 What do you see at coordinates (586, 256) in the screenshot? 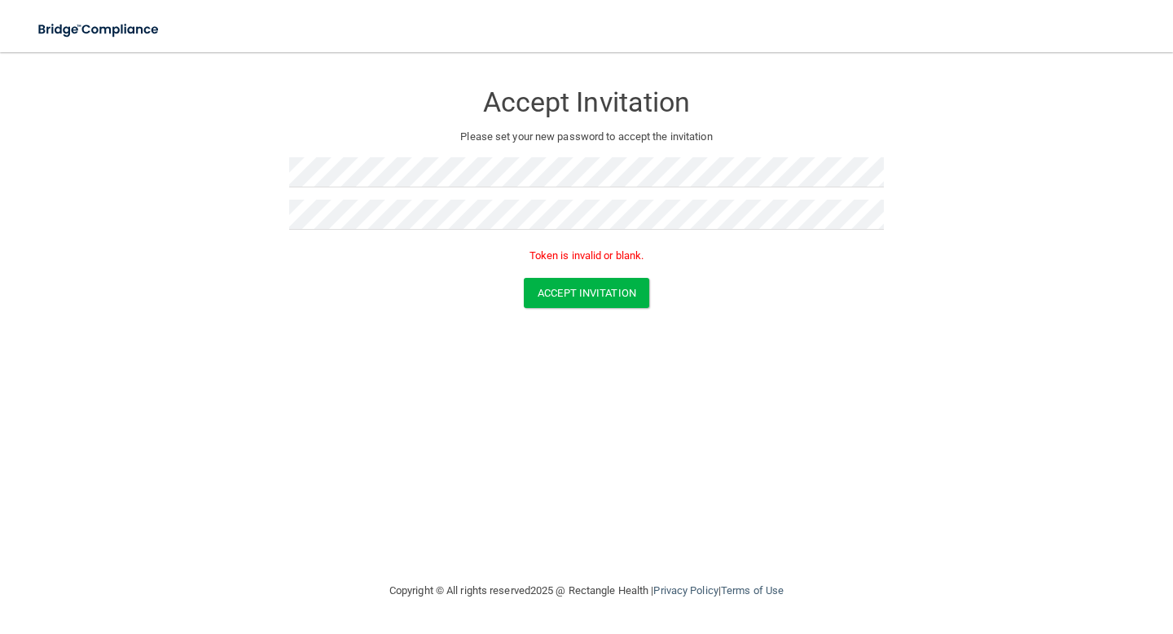
I see `p: Token is invalid or blank.` at bounding box center [586, 256].